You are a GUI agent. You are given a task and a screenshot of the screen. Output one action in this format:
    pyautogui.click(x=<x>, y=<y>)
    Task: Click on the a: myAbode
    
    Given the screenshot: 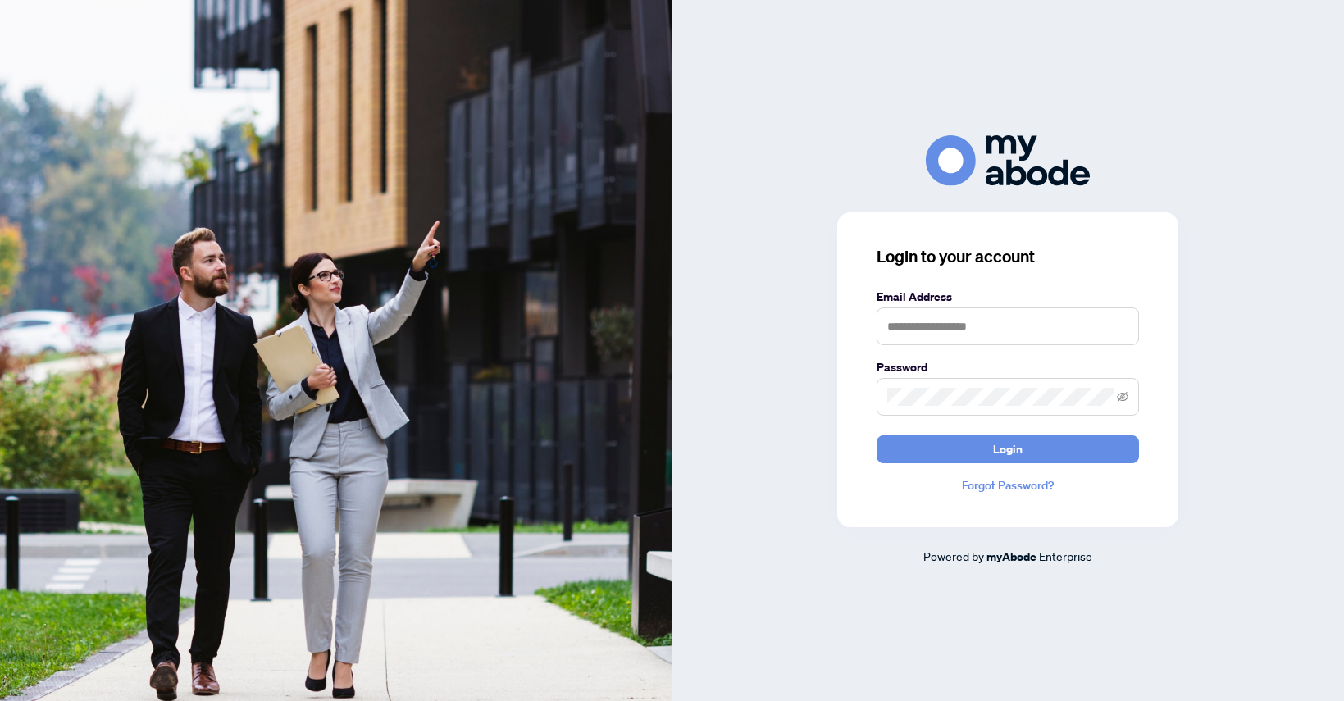 What is the action you would take?
    pyautogui.click(x=1011, y=557)
    